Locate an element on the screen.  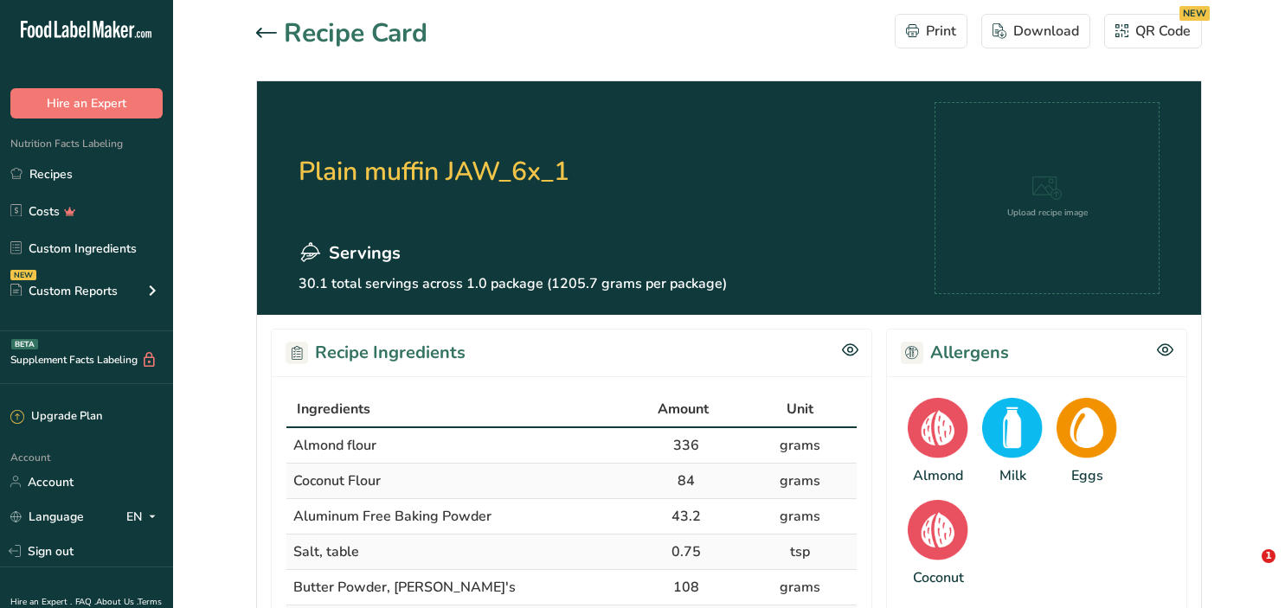
img: Eggs is located at coordinates (1087, 428).